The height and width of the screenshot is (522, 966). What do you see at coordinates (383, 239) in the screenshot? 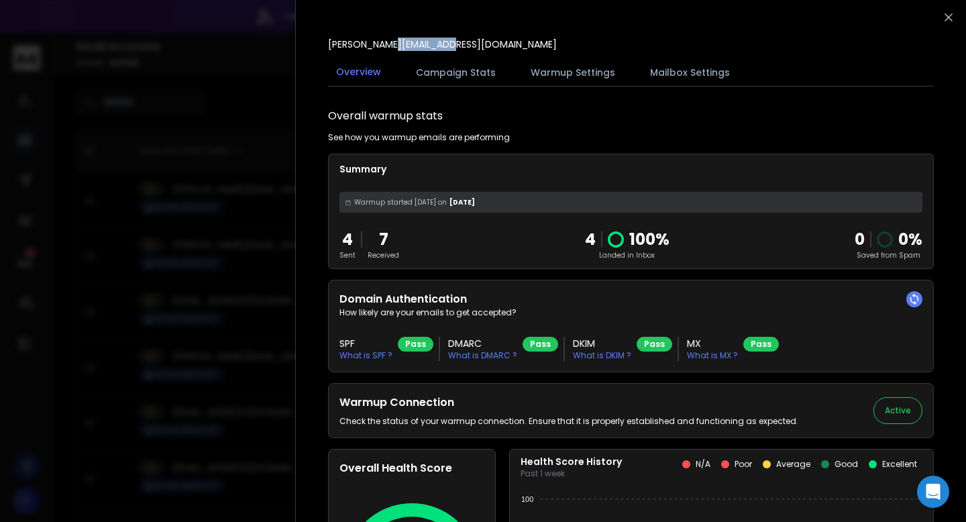
I see `p: 7` at bounding box center [383, 239].